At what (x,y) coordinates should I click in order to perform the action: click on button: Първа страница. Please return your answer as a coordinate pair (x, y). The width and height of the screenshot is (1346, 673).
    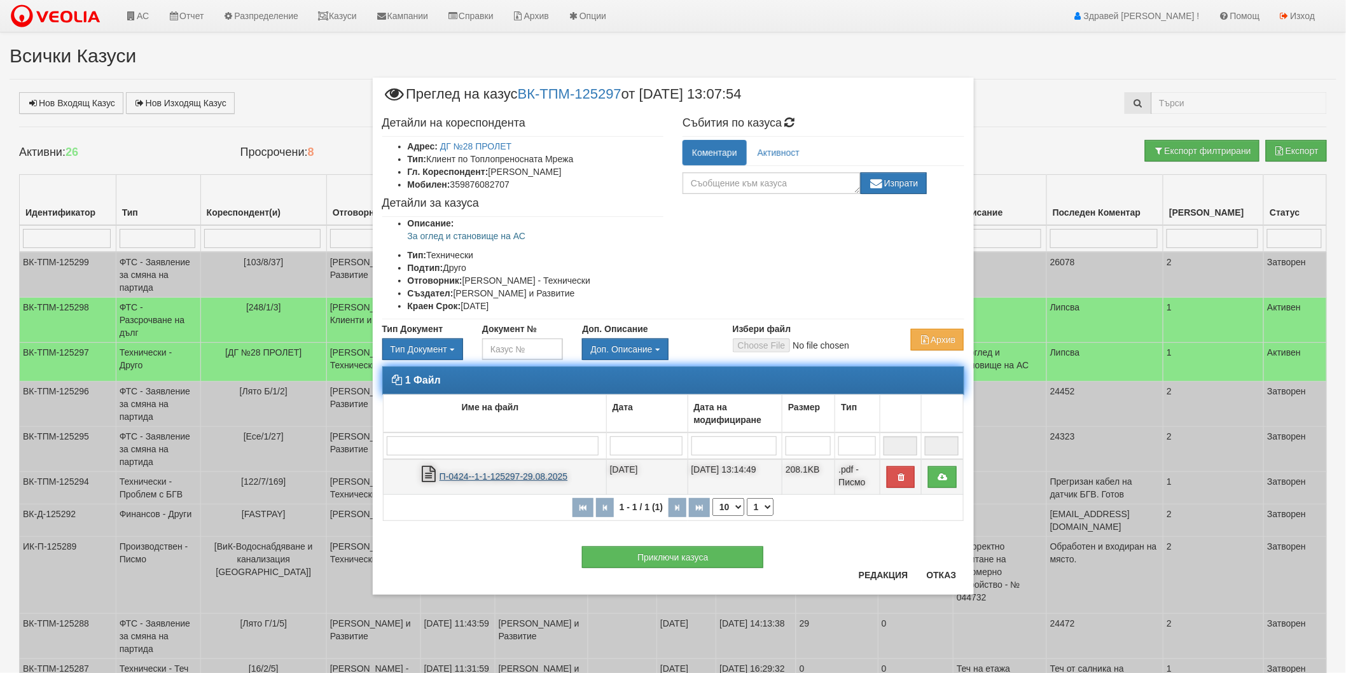
    Looking at the image, I should click on (583, 508).